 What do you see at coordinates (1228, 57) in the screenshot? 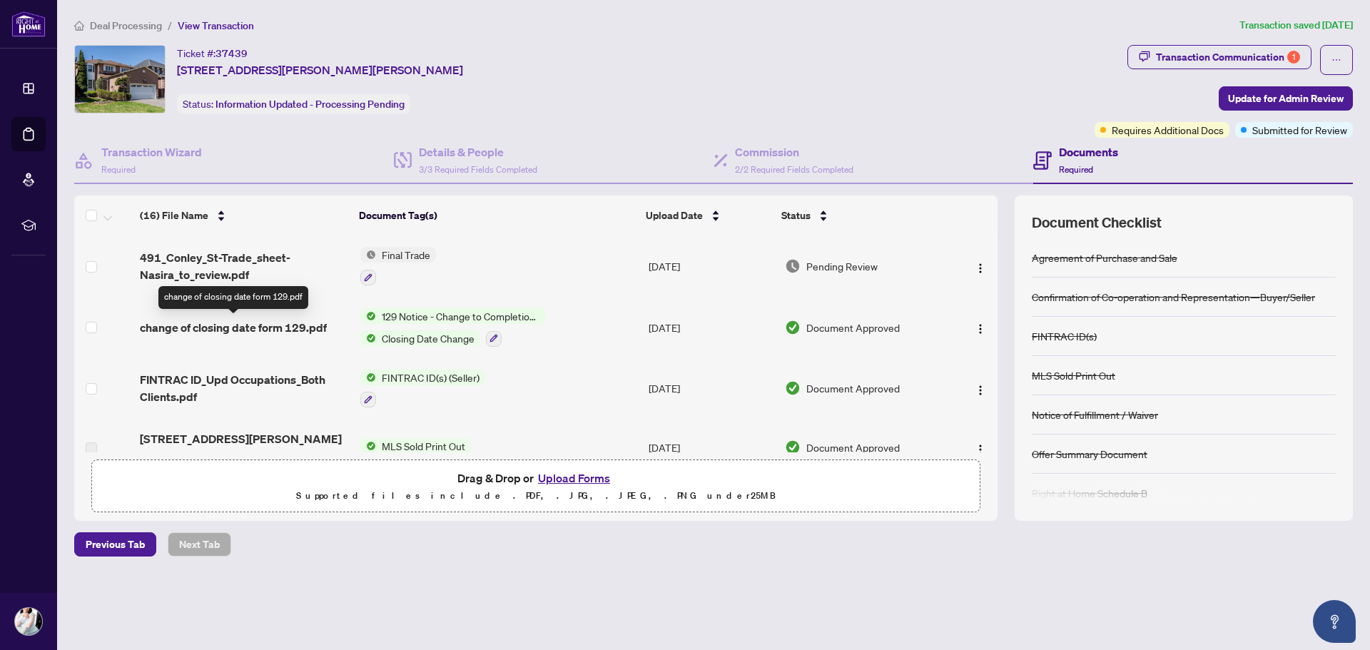
I see `div: Transaction Communication` at bounding box center [1228, 57].